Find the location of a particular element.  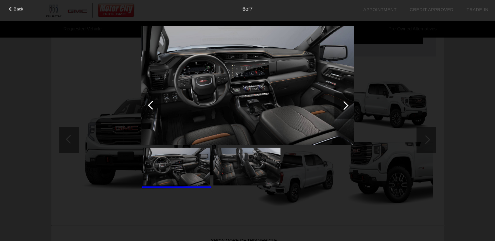

span: 7 is located at coordinates (251, 9).